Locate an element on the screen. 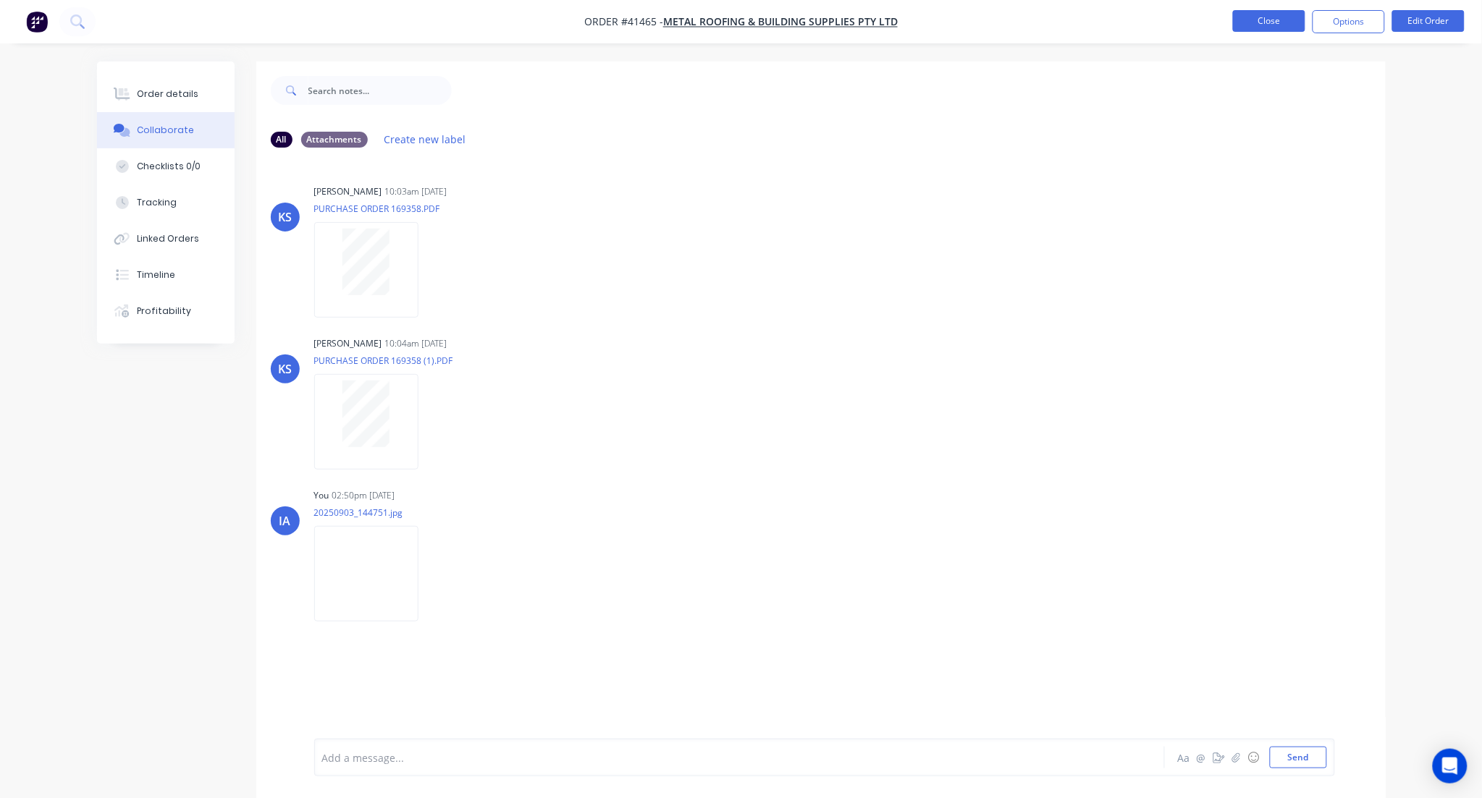  button: Edit Order is located at coordinates (1428, 21).